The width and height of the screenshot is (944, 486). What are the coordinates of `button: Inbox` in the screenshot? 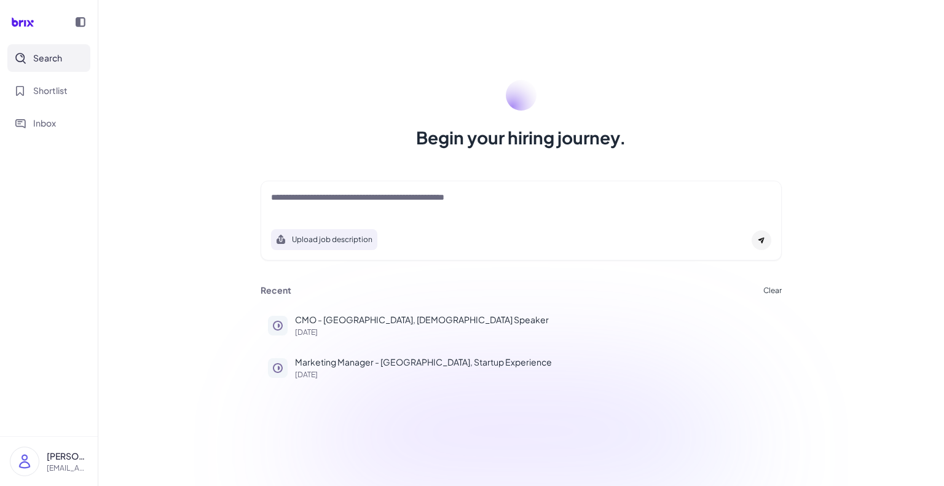 It's located at (49, 123).